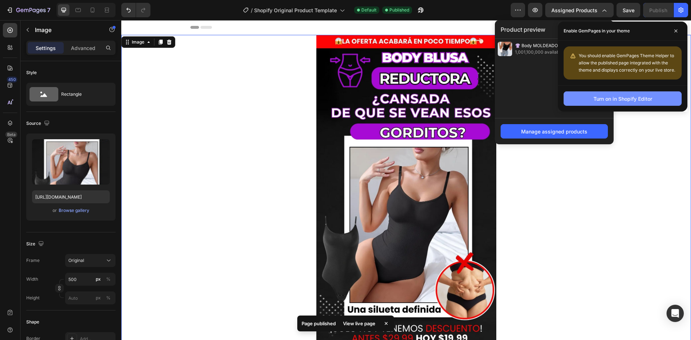 This screenshot has width=691, height=340. What do you see at coordinates (623, 99) in the screenshot?
I see `button: Turn on in Shopify Editor` at bounding box center [623, 99].